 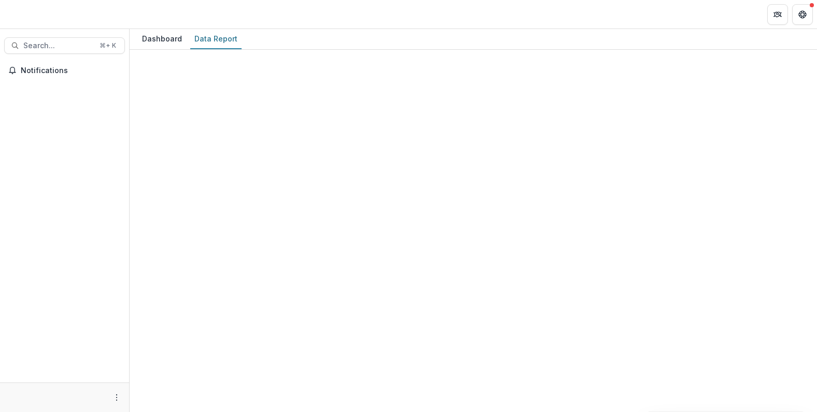 What do you see at coordinates (802, 15) in the screenshot?
I see `button: Get Help` at bounding box center [802, 15].